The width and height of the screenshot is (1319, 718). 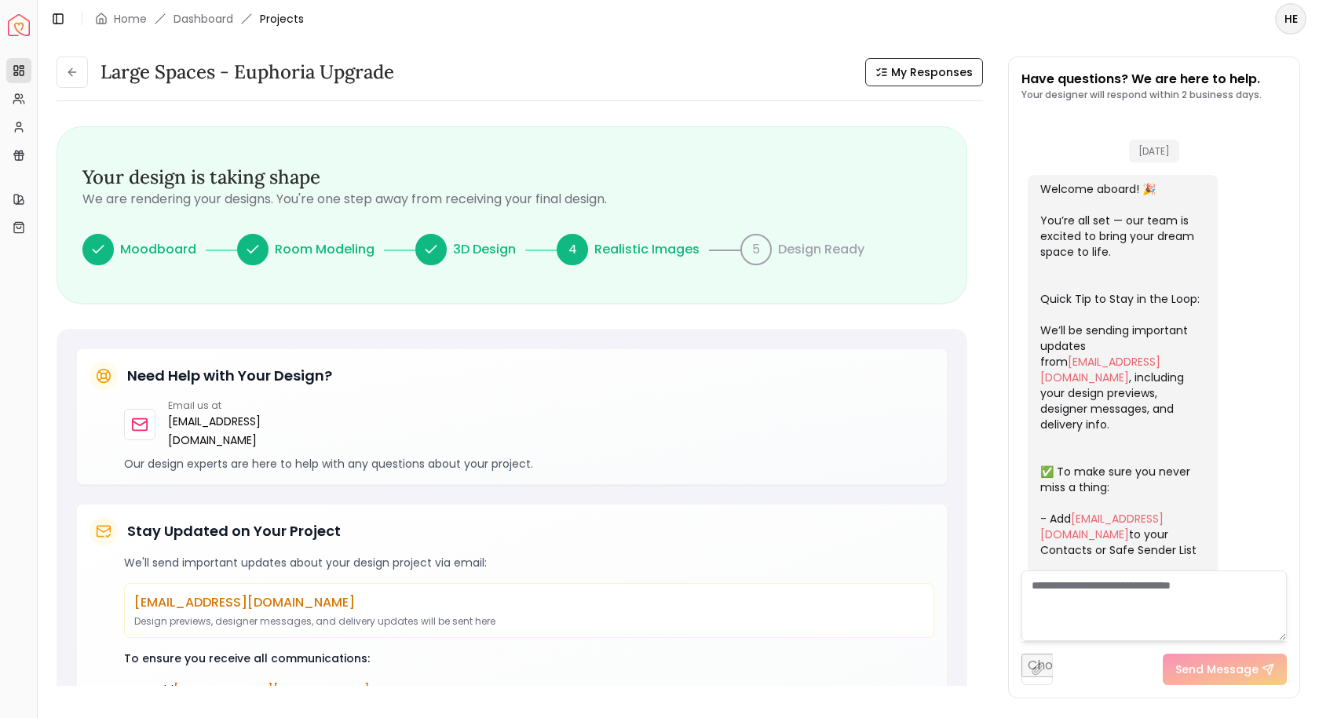 What do you see at coordinates (19, 25) in the screenshot?
I see `a: Spacejoy` at bounding box center [19, 25].